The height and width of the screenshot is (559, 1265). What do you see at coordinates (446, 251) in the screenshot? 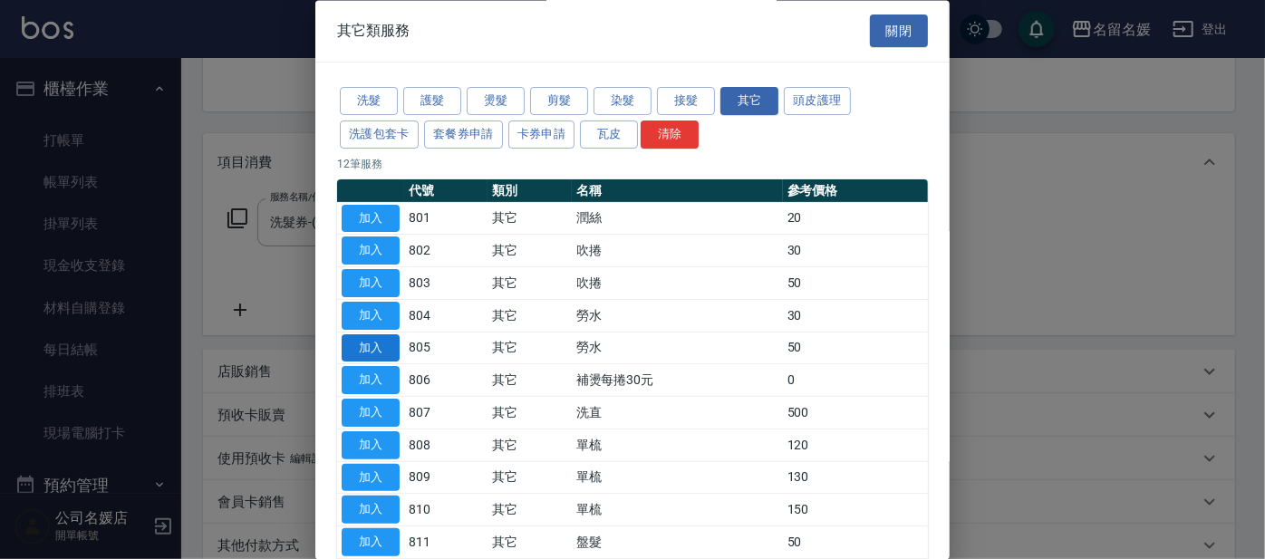
I see `td: 802` at bounding box center [446, 251].